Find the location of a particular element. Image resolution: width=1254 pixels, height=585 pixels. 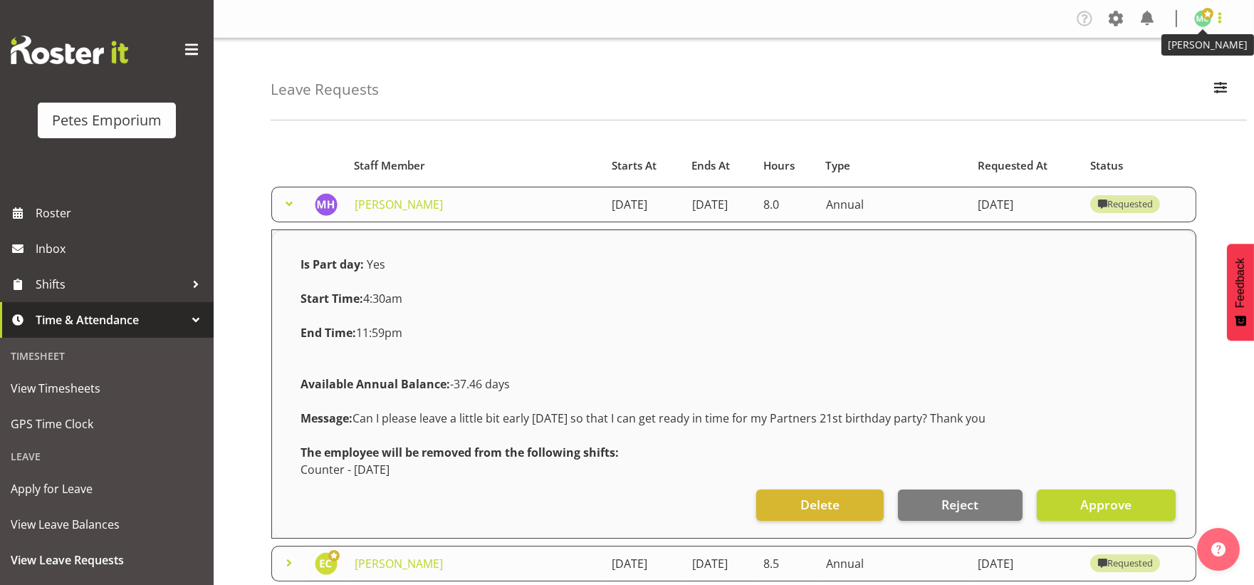

strong: Is Part day: is located at coordinates (332, 264).